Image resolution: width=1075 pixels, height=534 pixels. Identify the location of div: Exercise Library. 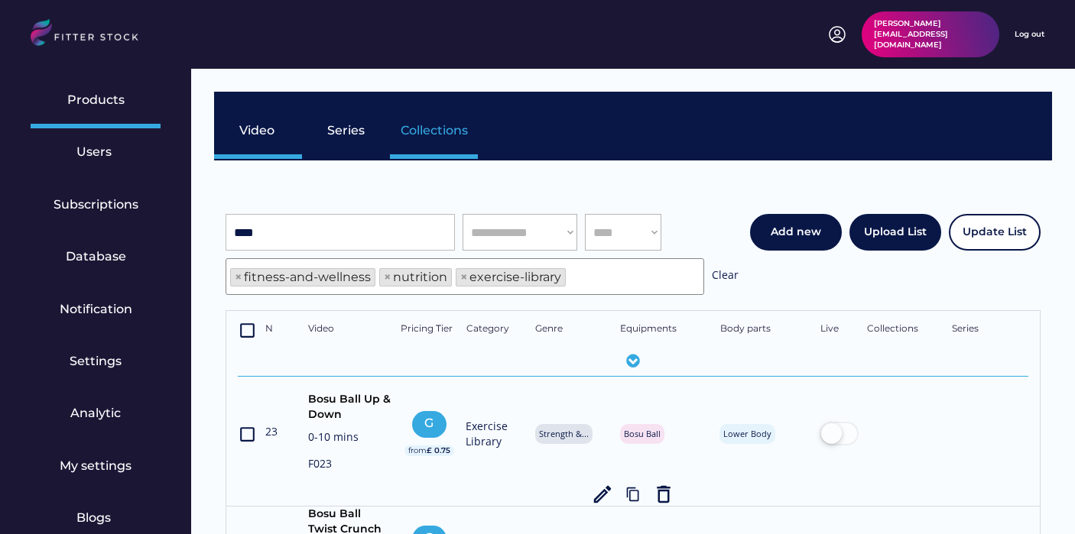
(496, 433).